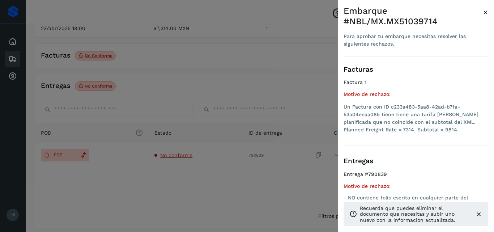  I want to click on h4: Entrega #790839, so click(416, 177).